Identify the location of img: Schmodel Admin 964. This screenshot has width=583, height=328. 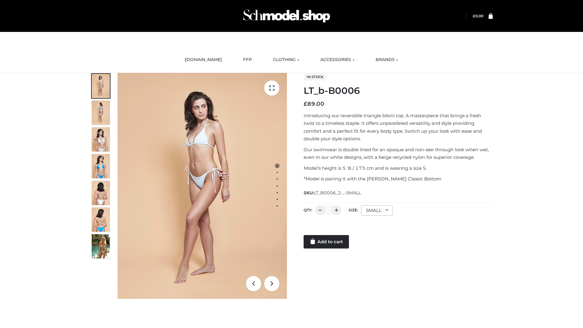
(286, 16).